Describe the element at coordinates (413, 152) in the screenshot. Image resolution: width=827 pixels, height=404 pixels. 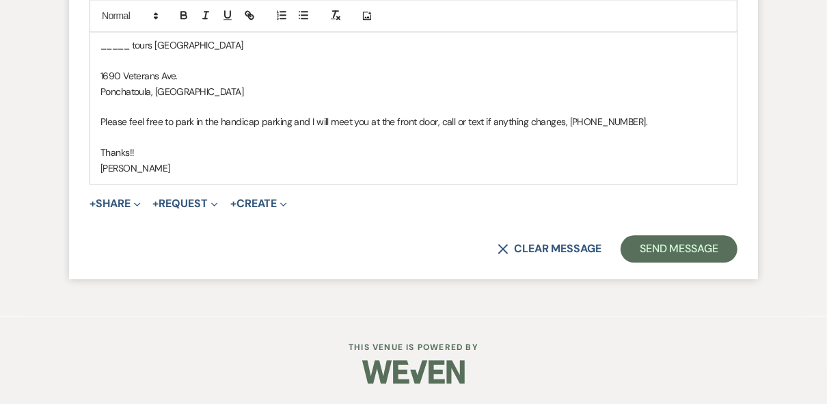
I see `p: Thanks!!` at that location.